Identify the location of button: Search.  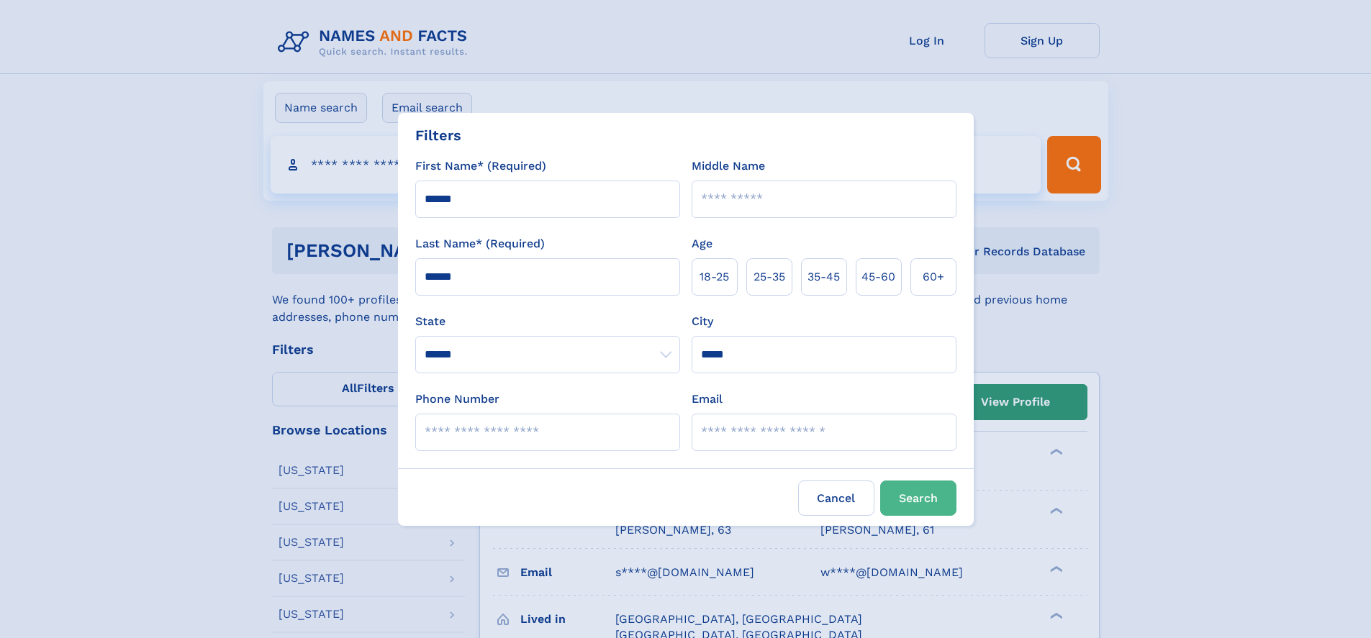
(918, 498).